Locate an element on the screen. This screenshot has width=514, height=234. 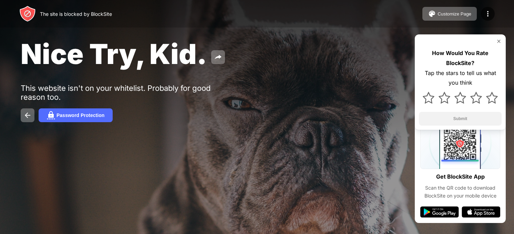
div: Tap the stars to tell us what you think is located at coordinates (460, 78).